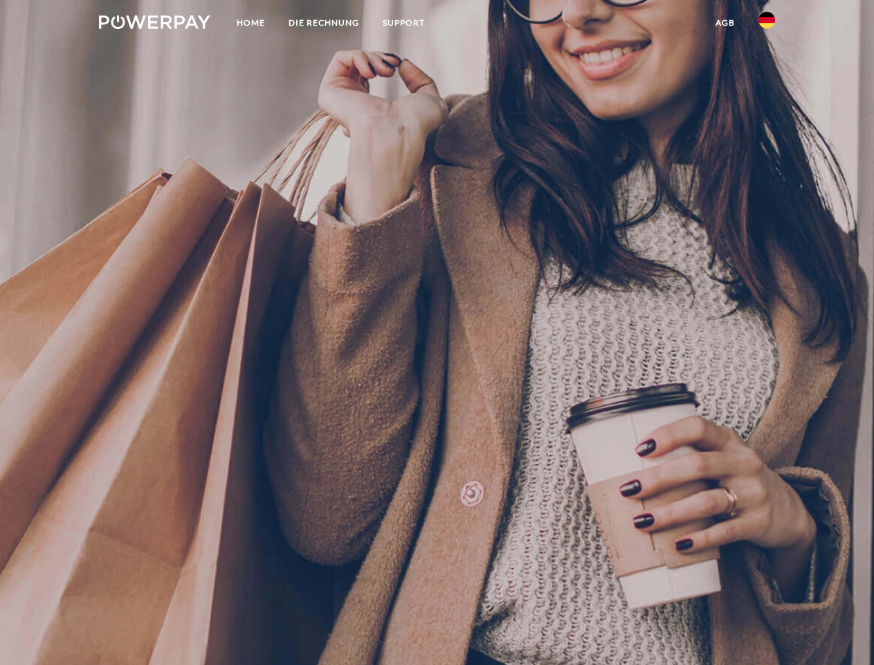 Image resolution: width=874 pixels, height=665 pixels. What do you see at coordinates (404, 23) in the screenshot?
I see `a: SUPPORT` at bounding box center [404, 23].